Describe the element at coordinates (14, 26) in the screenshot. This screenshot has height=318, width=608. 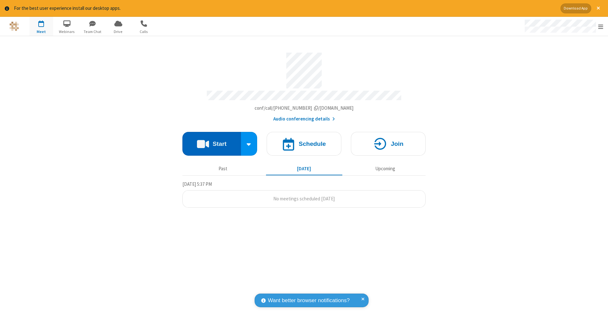
I see `button: Logo` at that location.